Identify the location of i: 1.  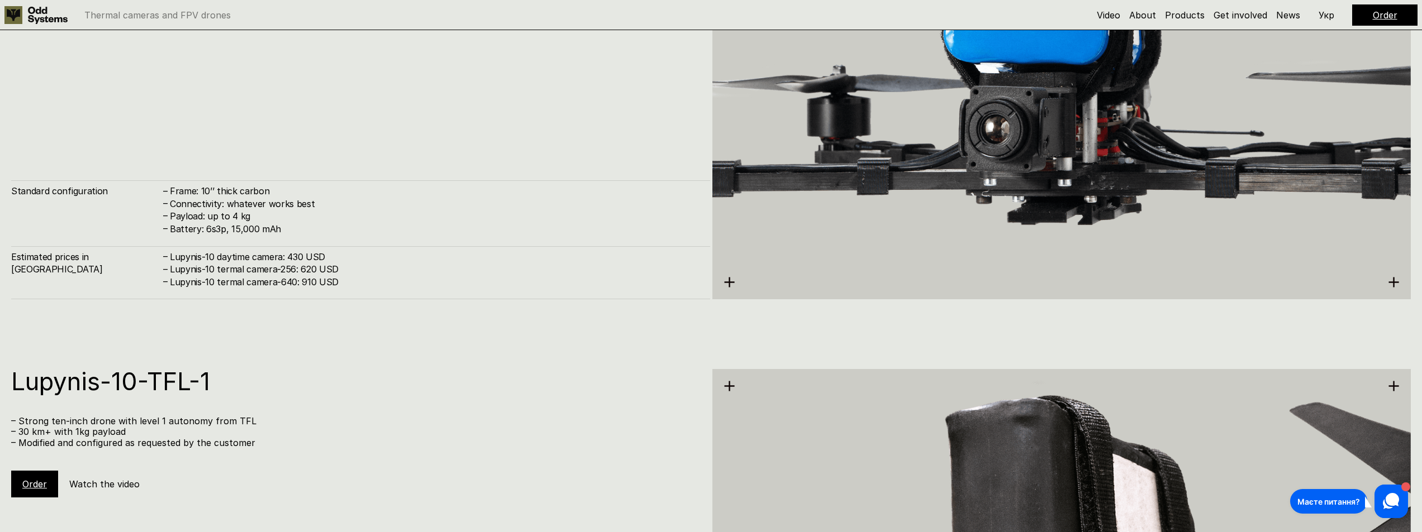
(118, 5).